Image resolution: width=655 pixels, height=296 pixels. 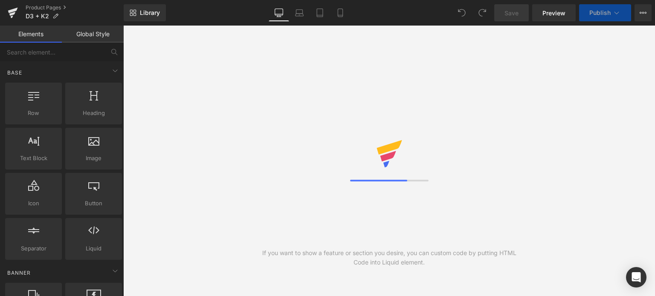 I want to click on div: Open Intercom Messenger, so click(x=636, y=278).